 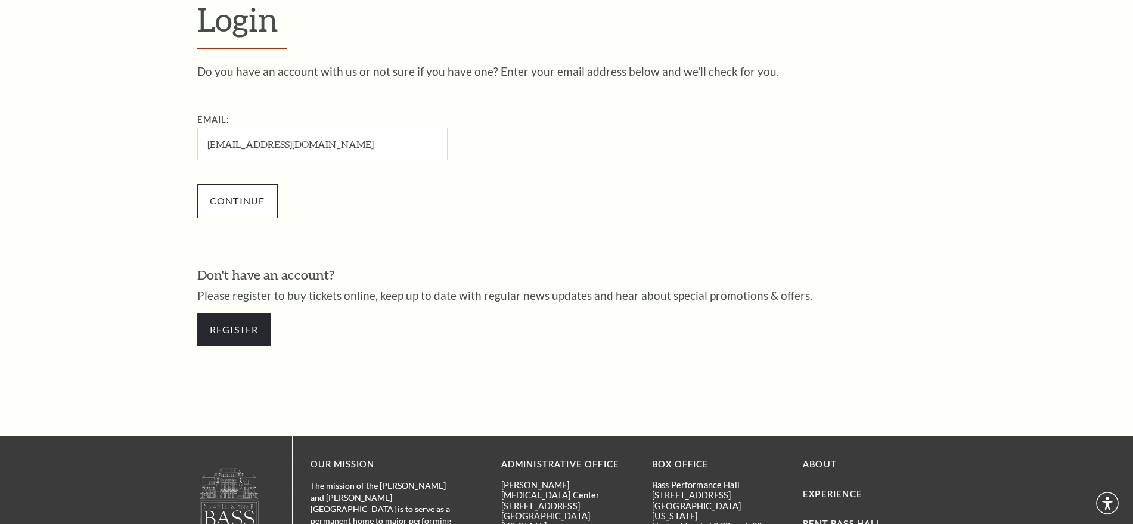 I want to click on a: Experience, so click(x=832, y=493).